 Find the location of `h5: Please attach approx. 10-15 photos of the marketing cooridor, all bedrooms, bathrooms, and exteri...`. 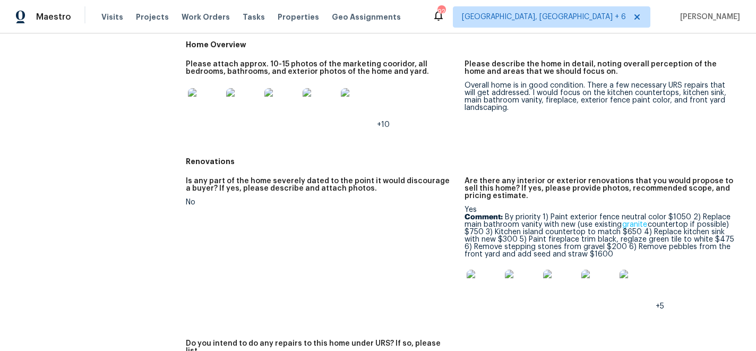

h5: Please attach approx. 10-15 photos of the marketing cooridor, all bedrooms, bathrooms, and exteri... is located at coordinates (321, 68).